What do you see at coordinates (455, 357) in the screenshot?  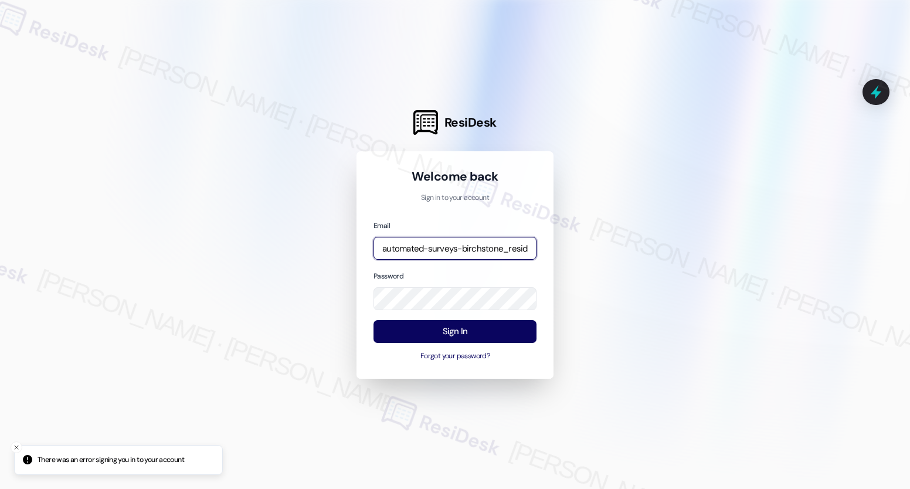 I see `button: Forgot your password?` at bounding box center [455, 357].